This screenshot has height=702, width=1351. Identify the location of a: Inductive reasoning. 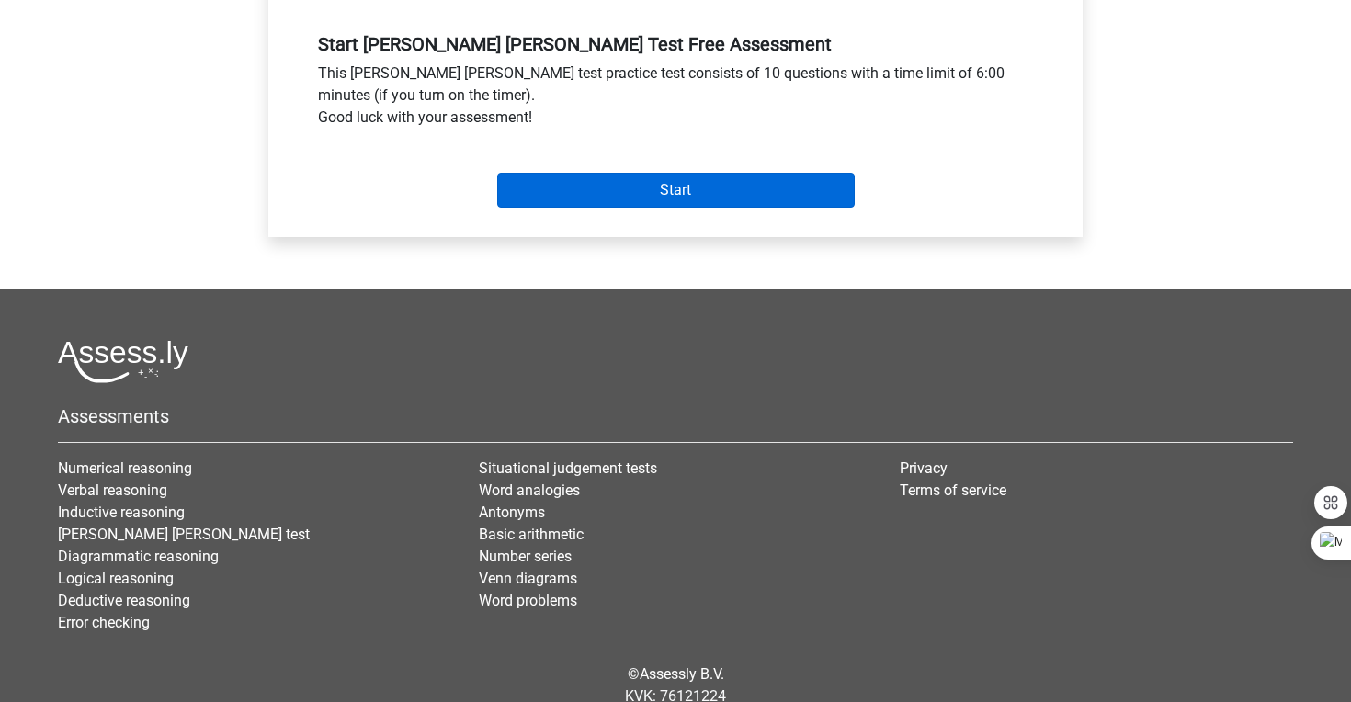
(121, 512).